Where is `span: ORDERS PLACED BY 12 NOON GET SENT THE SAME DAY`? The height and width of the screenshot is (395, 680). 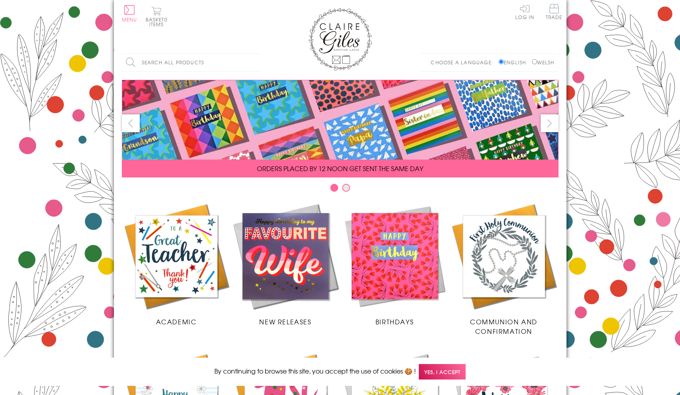 span: ORDERS PLACED BY 12 NOON GET SENT THE SAME DAY is located at coordinates (340, 168).